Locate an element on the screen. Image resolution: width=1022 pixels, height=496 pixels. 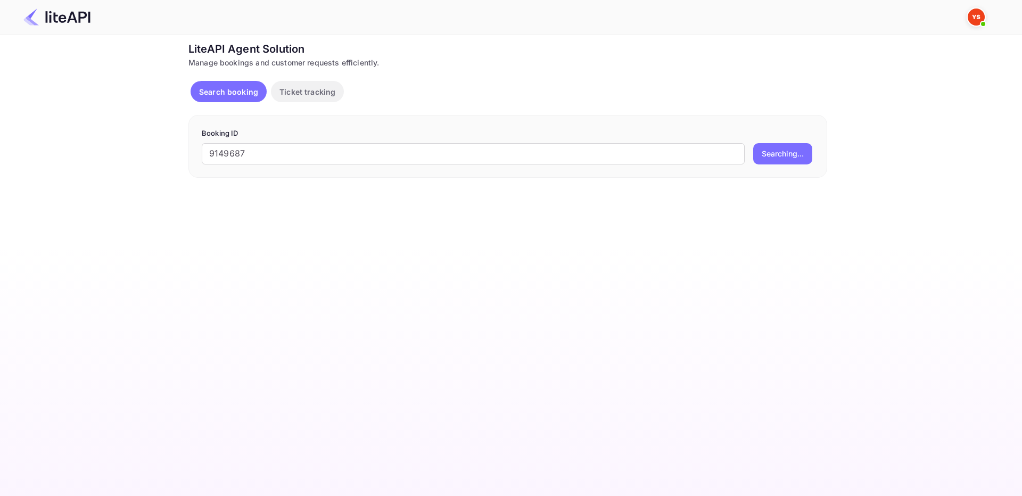
img: Yandex Support is located at coordinates (976, 17).